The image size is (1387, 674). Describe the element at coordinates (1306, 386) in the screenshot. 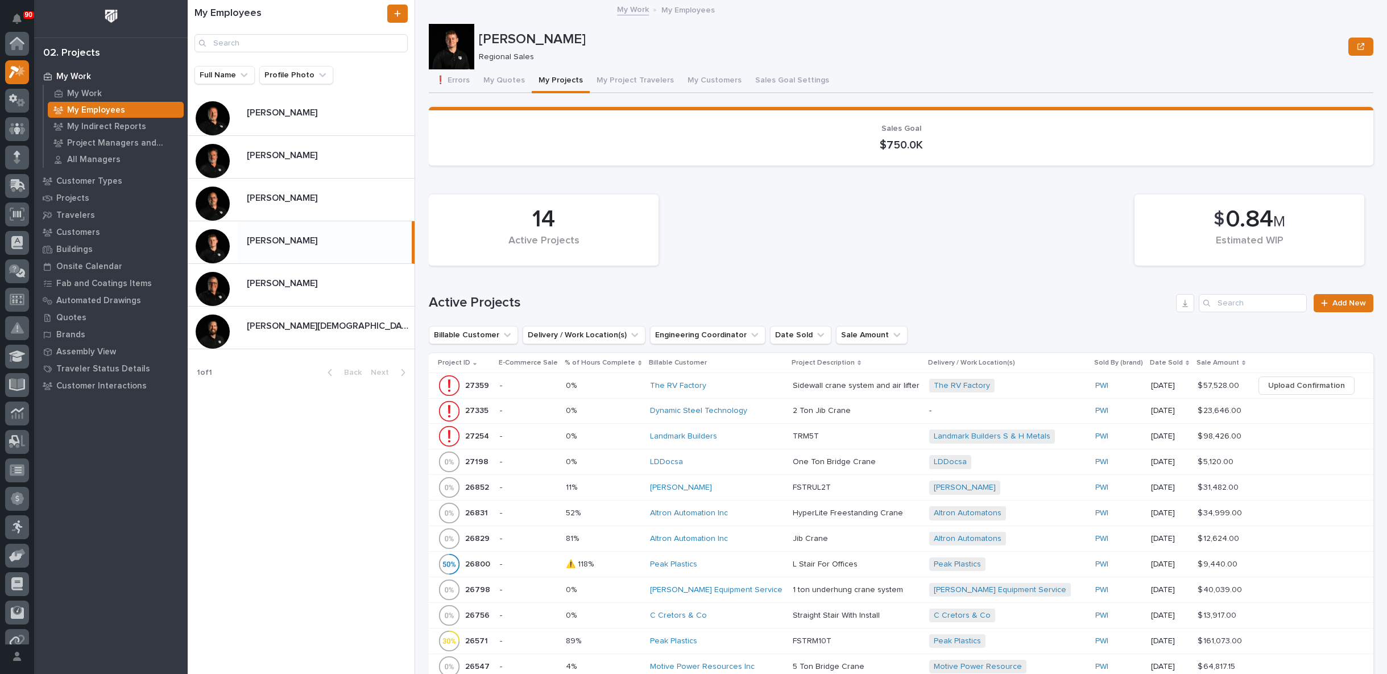

I see `span: Upload Confirmation` at that location.